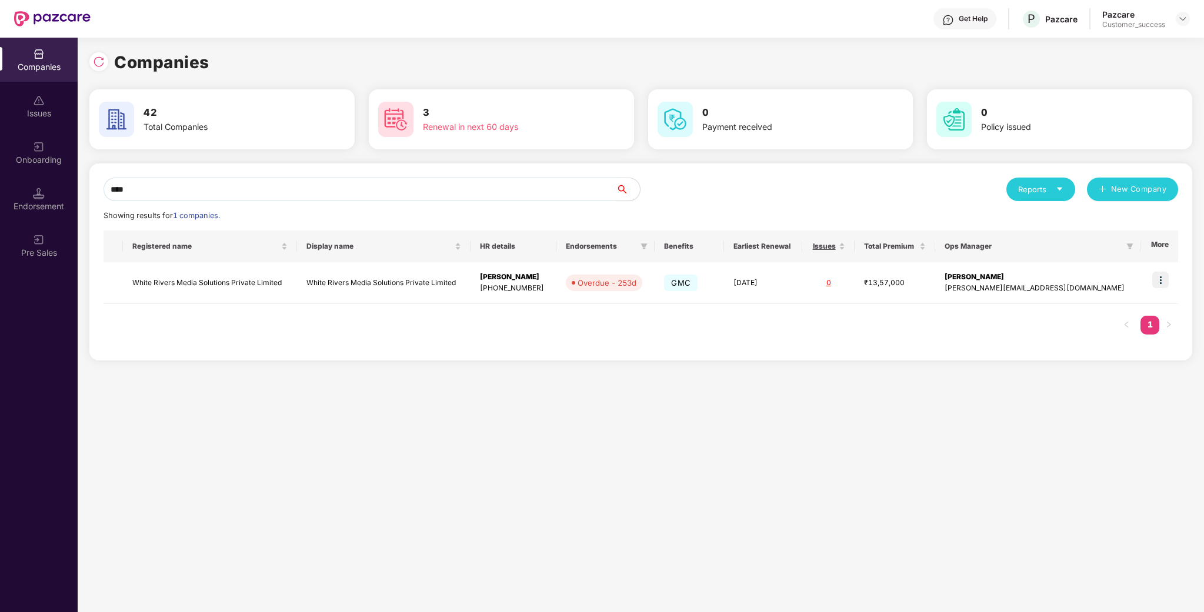  What do you see at coordinates (1133, 25) in the screenshot?
I see `div: Customer_success` at bounding box center [1133, 25].